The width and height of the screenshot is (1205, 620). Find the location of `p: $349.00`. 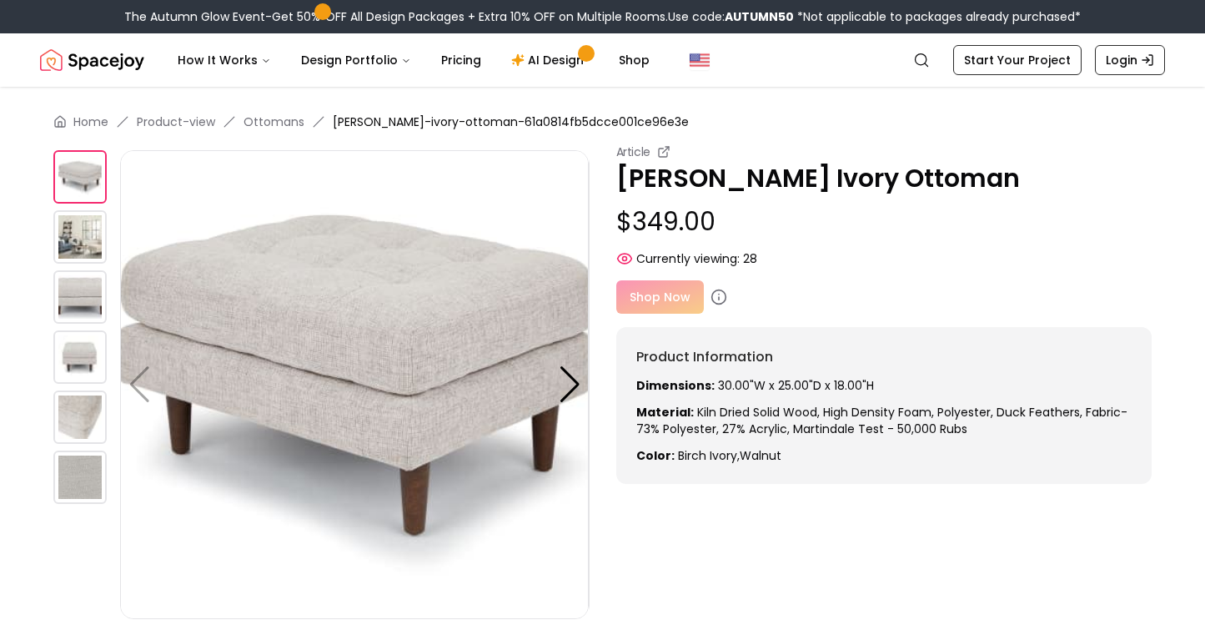

p: $349.00 is located at coordinates (884, 222).